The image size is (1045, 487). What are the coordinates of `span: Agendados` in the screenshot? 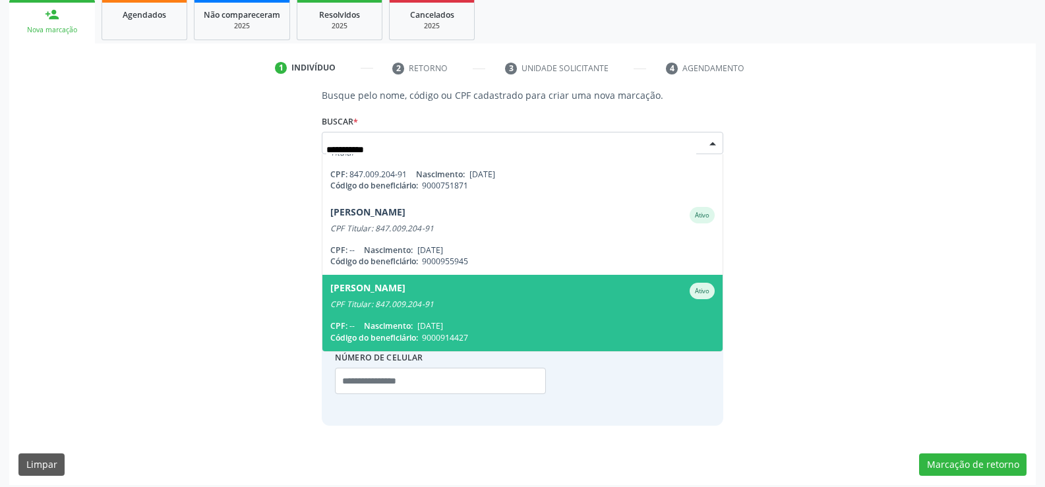 It's located at (144, 15).